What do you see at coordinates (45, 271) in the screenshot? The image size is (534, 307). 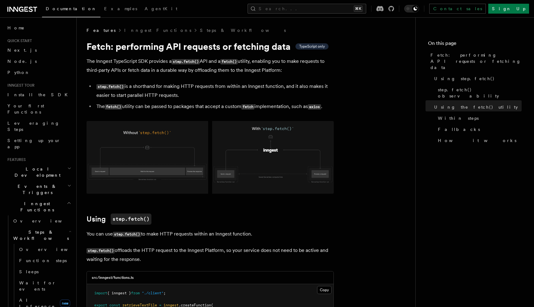 I see `a: Sleeps` at bounding box center [45, 271].